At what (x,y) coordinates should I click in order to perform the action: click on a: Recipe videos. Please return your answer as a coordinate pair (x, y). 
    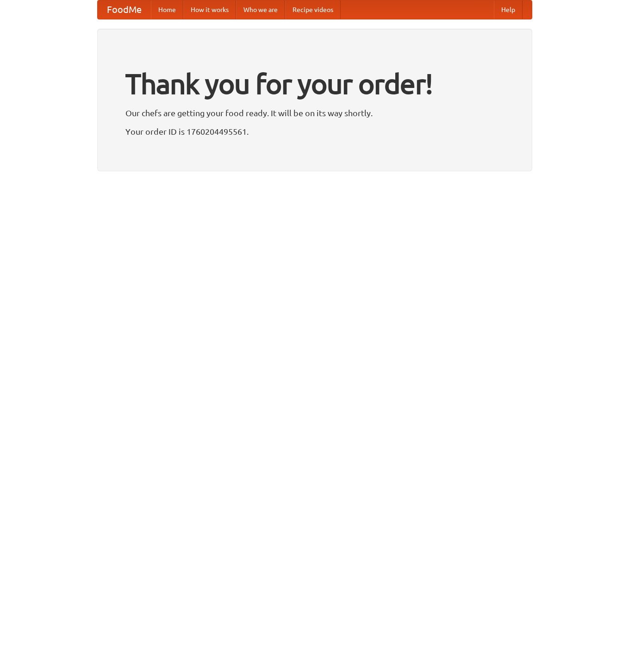
    Looking at the image, I should click on (313, 10).